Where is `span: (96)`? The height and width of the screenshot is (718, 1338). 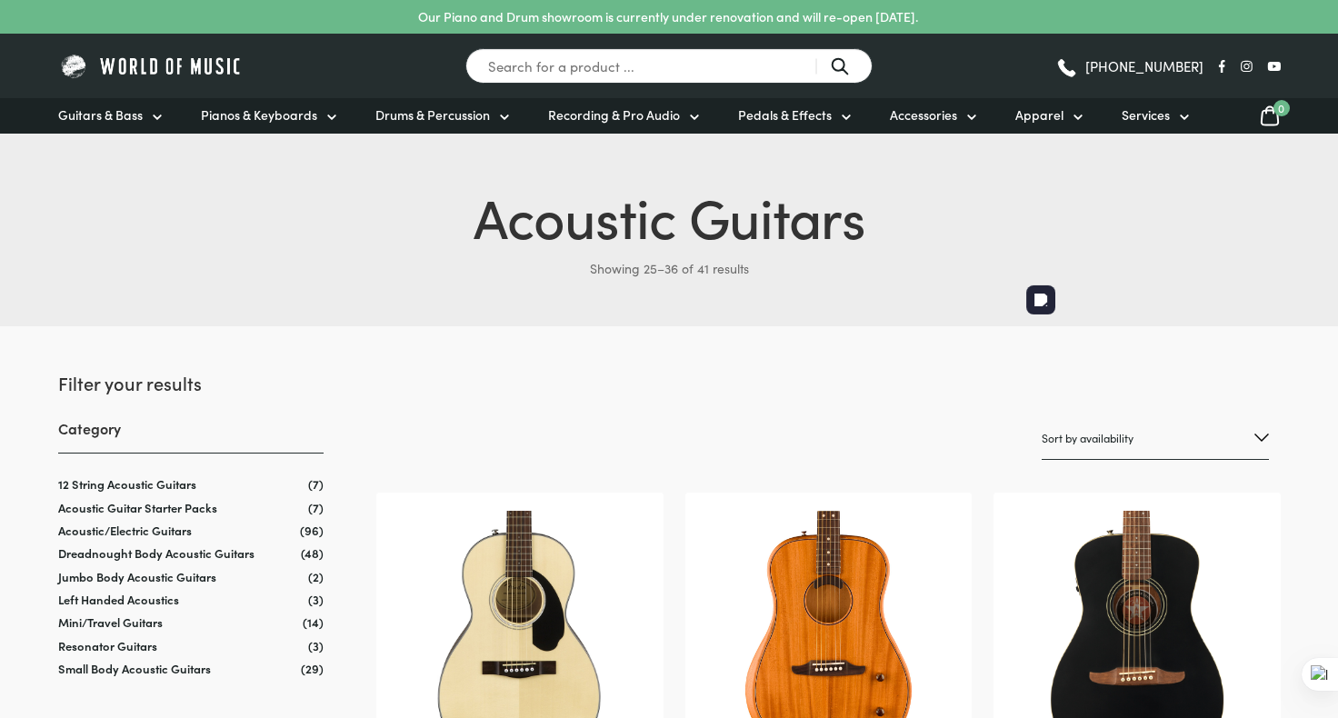 span: (96) is located at coordinates (312, 530).